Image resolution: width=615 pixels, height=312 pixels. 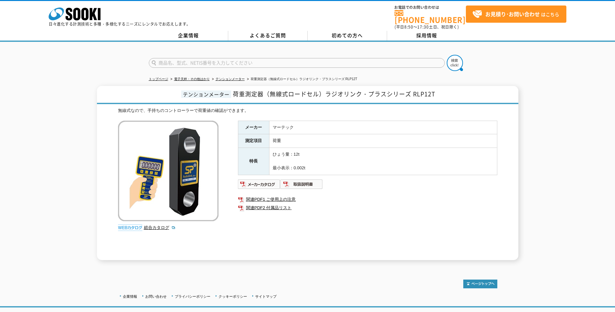 I want to click on span: (平日 ～ 土日、祝日除く), so click(x=427, y=27).